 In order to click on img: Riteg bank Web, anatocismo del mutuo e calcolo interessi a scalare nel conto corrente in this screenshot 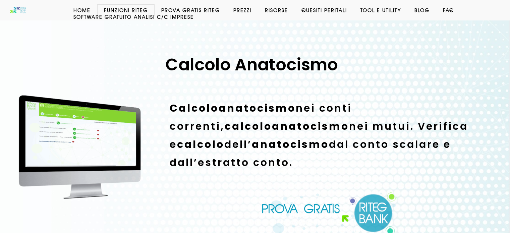, I will do `click(79, 146)`.